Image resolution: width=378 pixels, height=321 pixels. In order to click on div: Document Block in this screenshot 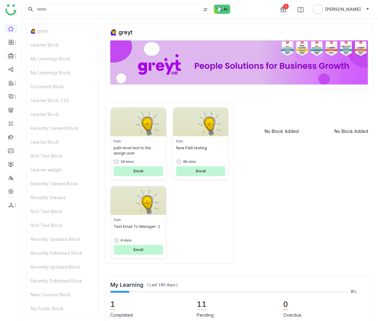, I will do `click(63, 86)`.